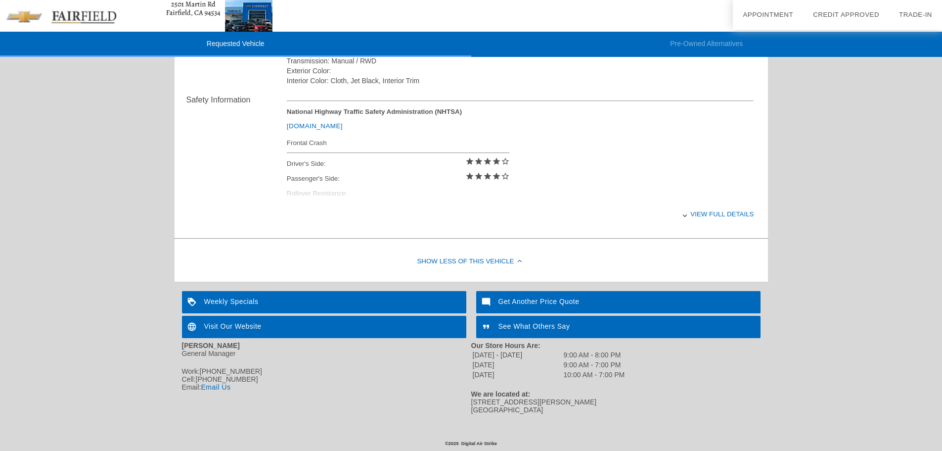 This screenshot has height=451, width=942. I want to click on strong: We are located at:, so click(501, 394).